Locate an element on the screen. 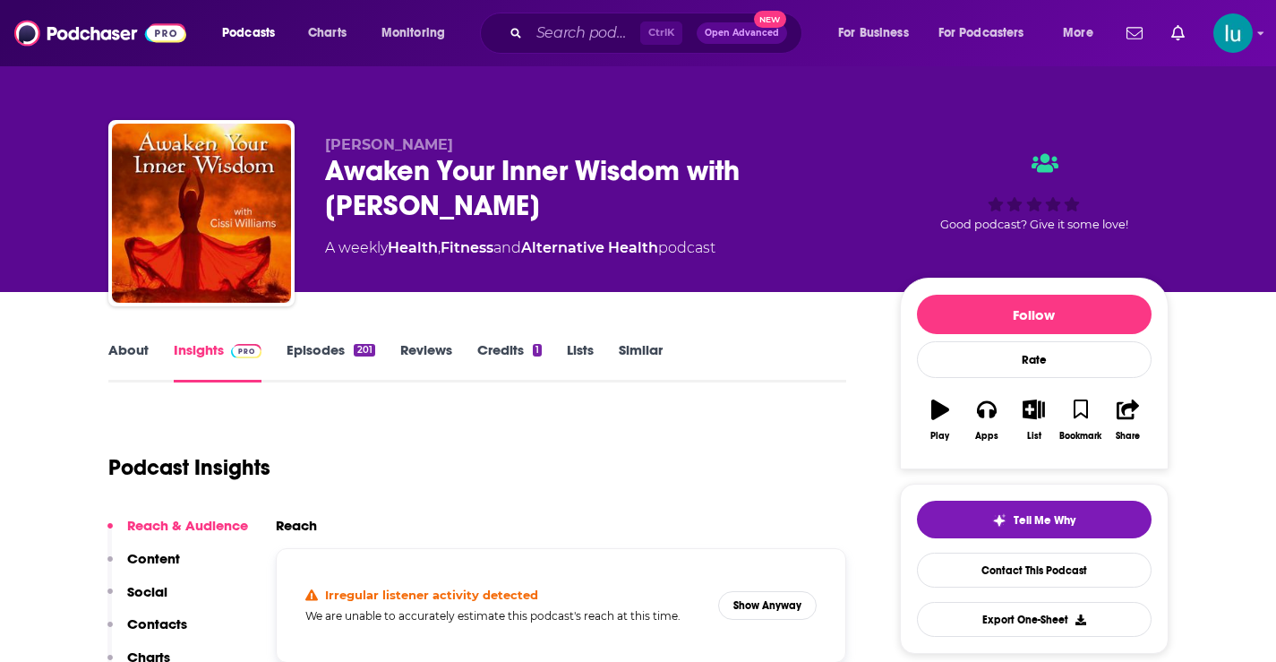  span: New is located at coordinates (770, 19).